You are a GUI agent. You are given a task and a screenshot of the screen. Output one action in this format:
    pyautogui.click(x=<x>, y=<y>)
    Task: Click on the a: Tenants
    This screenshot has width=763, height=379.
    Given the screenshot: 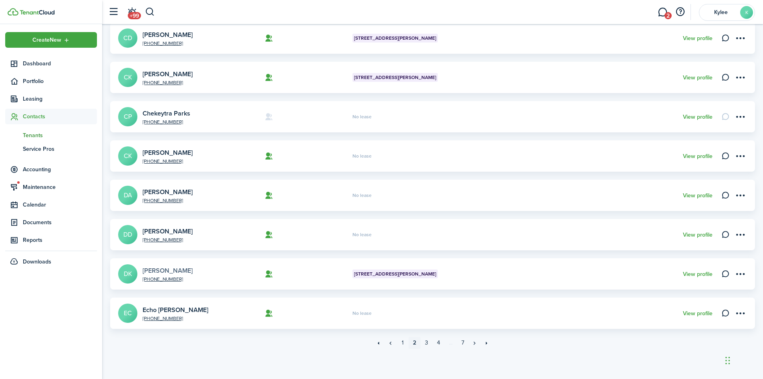 What is the action you would take?
    pyautogui.click(x=51, y=135)
    